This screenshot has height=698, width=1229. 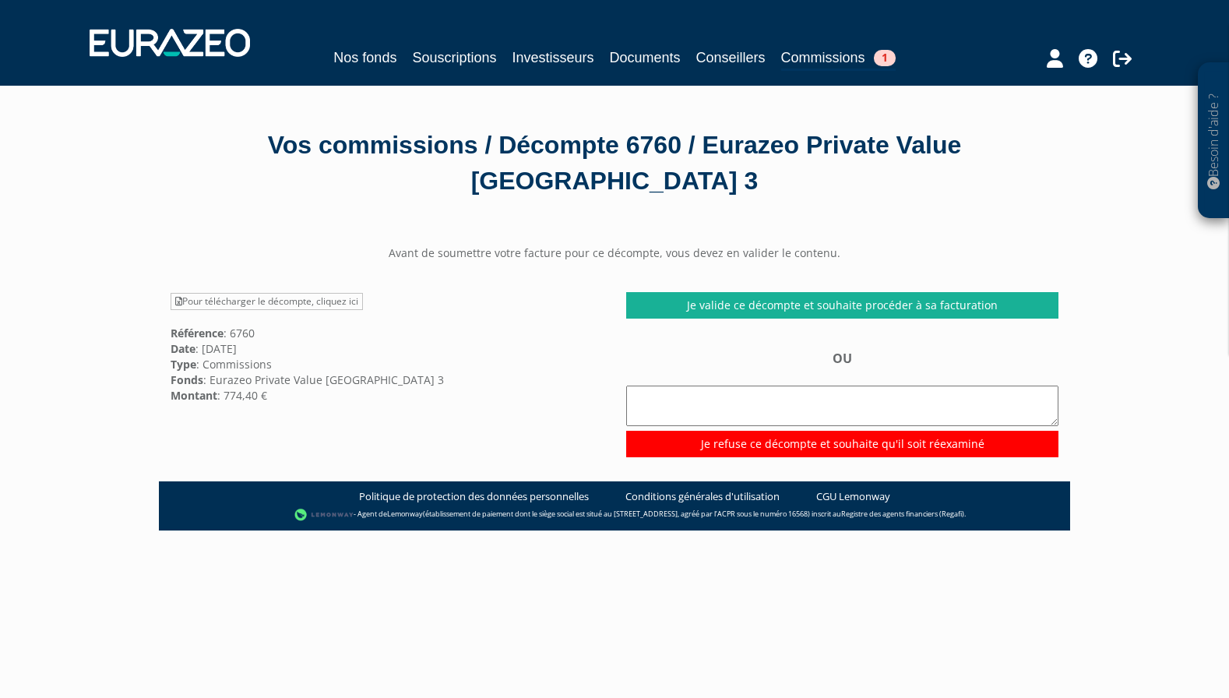 What do you see at coordinates (454, 58) in the screenshot?
I see `a: Souscriptions` at bounding box center [454, 58].